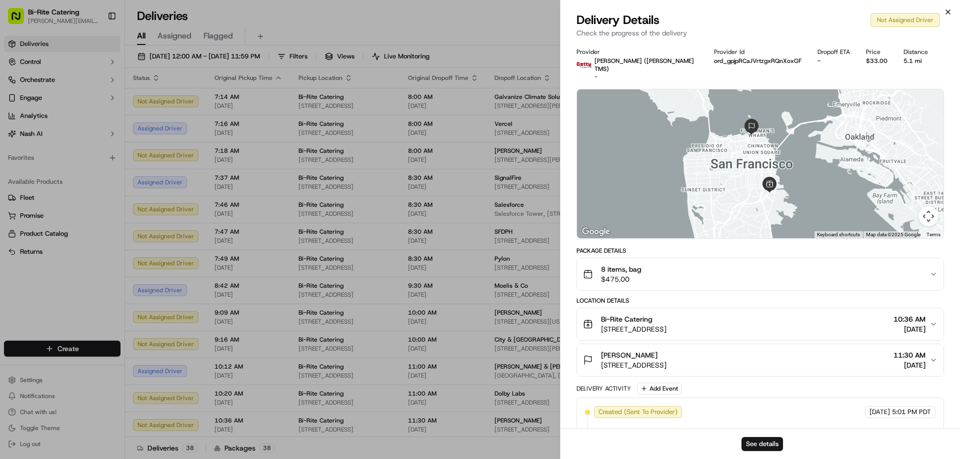  What do you see at coordinates (596, 232) in the screenshot?
I see `a: Open this area in Google Maps (opens a new window)` at bounding box center [596, 232].